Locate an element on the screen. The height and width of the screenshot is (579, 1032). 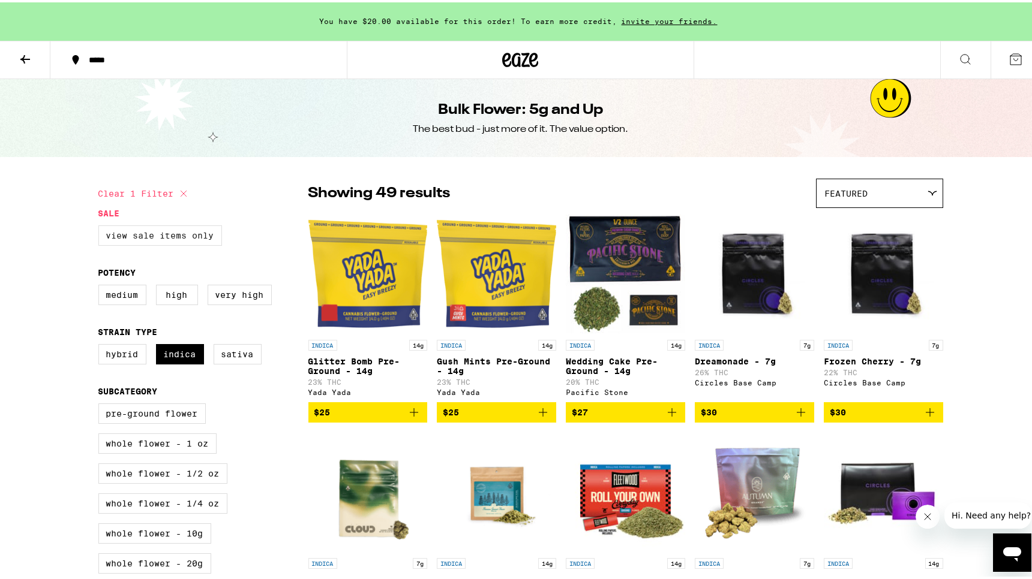
label: Pre-ground Flower is located at coordinates (152, 411).